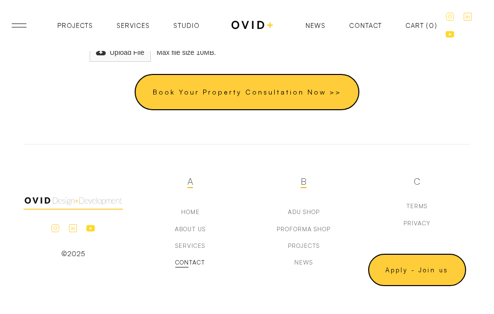  I want to click on a: pROFORMA Shop, so click(303, 229).